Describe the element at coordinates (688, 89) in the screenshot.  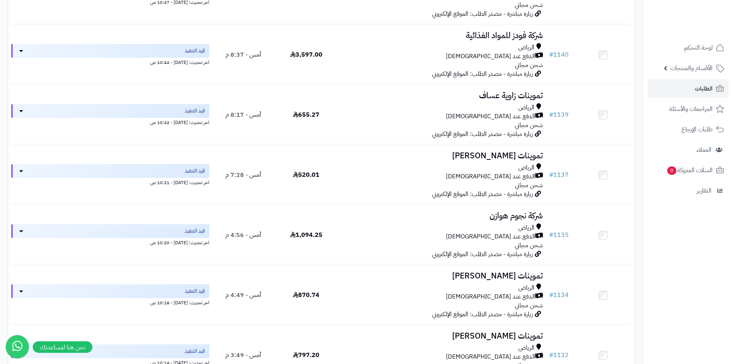
I see `a: الطلبات` at that location.